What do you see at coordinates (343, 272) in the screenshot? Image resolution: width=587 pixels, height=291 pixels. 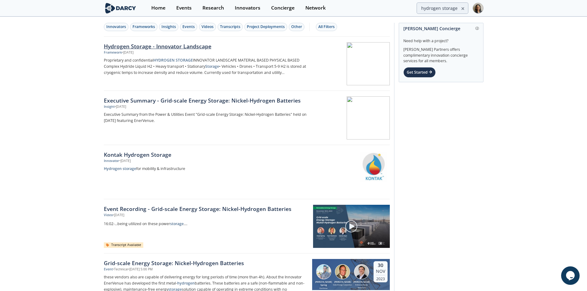 I see `img: Tom Fenimore` at bounding box center [343, 272].